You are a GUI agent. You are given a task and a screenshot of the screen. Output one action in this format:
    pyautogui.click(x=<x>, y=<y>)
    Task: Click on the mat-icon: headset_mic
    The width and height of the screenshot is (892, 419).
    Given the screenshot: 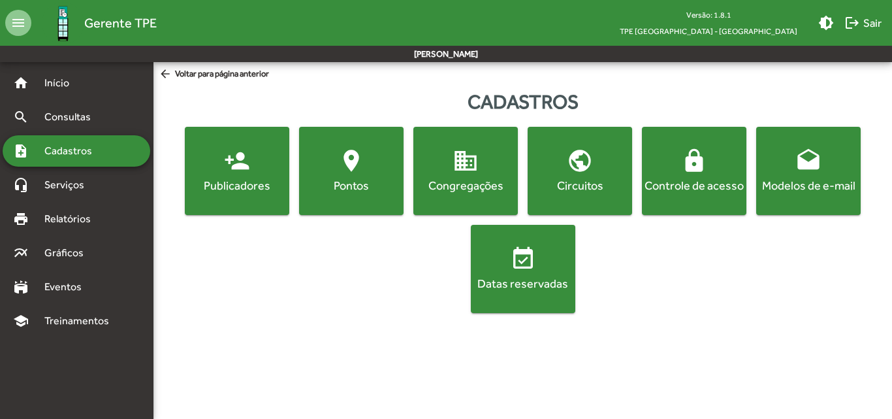 What is the action you would take?
    pyautogui.click(x=21, y=185)
    